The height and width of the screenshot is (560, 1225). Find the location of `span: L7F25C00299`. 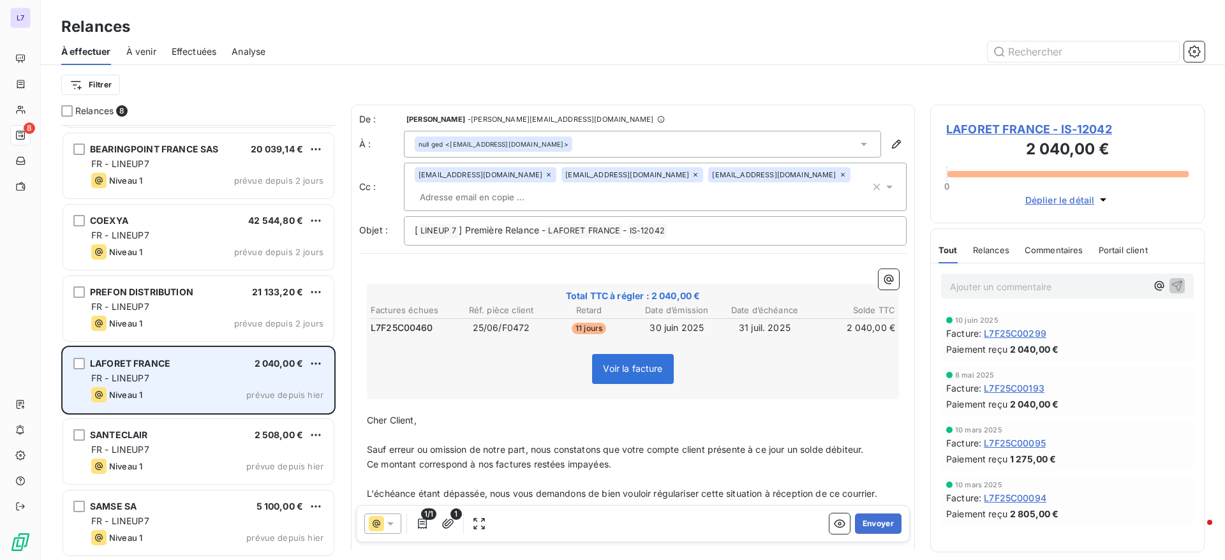

span: L7F25C00299 is located at coordinates (1015, 333).